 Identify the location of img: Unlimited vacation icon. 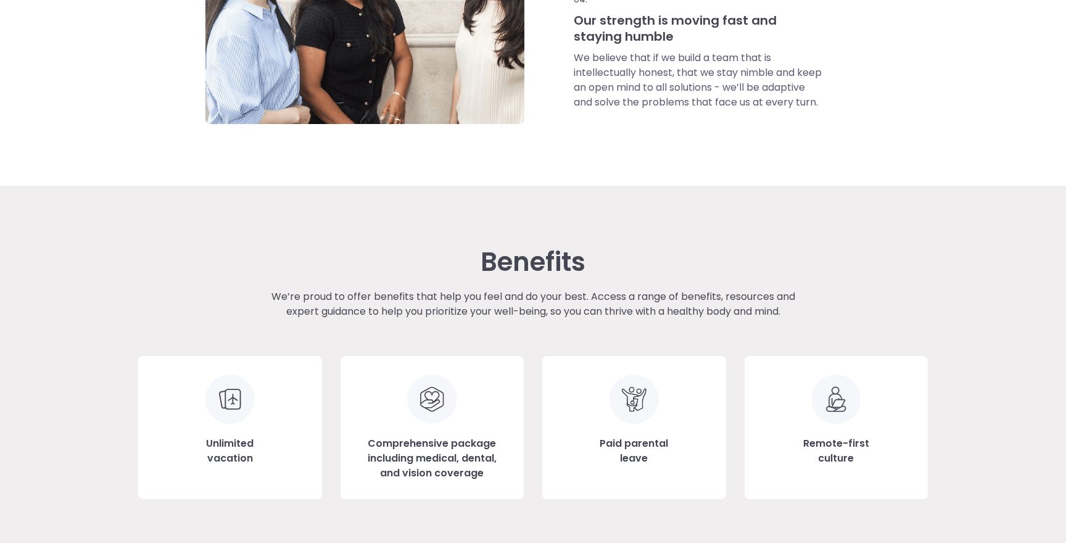
(229, 399).